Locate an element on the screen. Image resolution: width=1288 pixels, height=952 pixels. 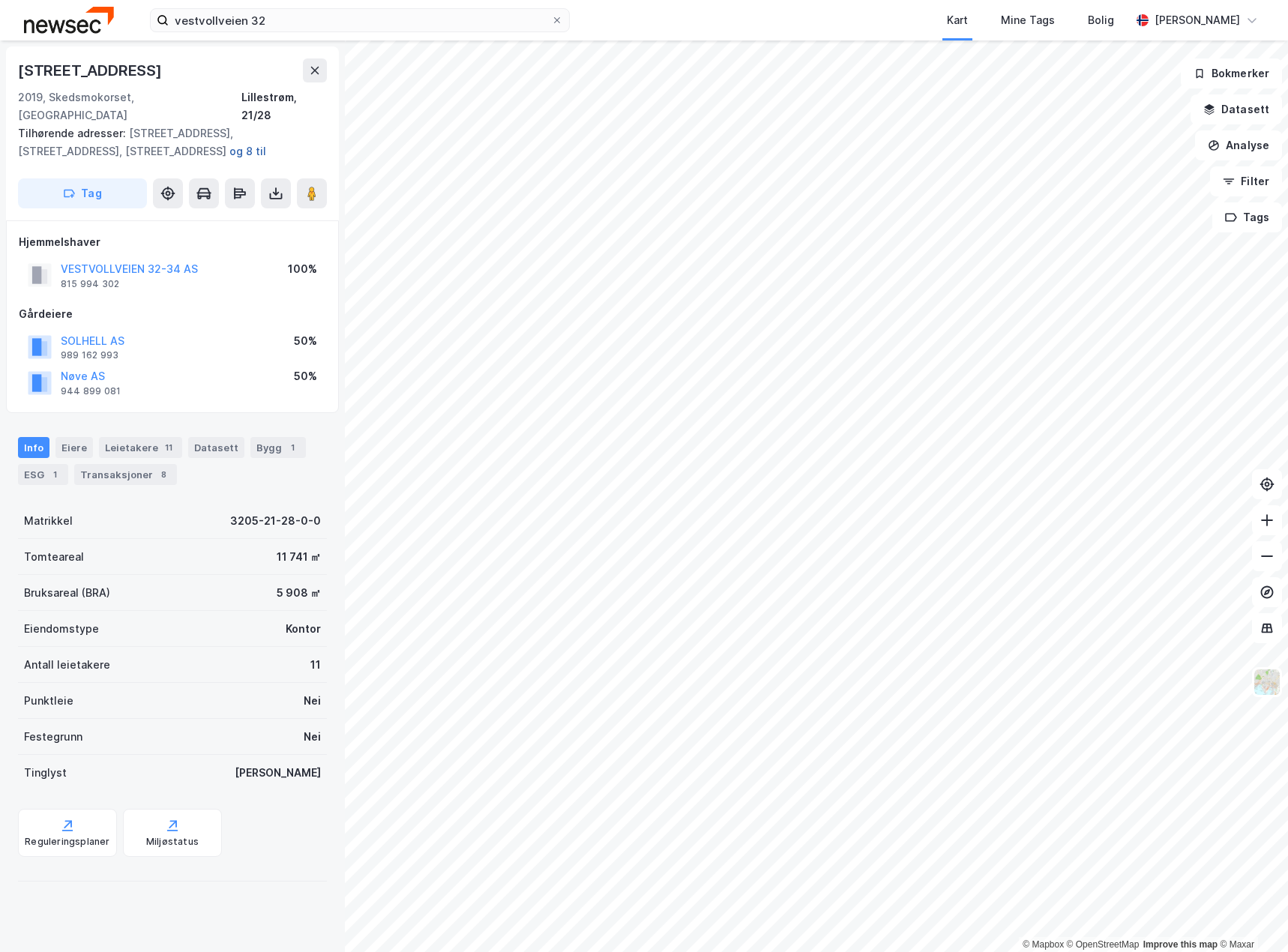
div: Info is located at coordinates (34, 447).